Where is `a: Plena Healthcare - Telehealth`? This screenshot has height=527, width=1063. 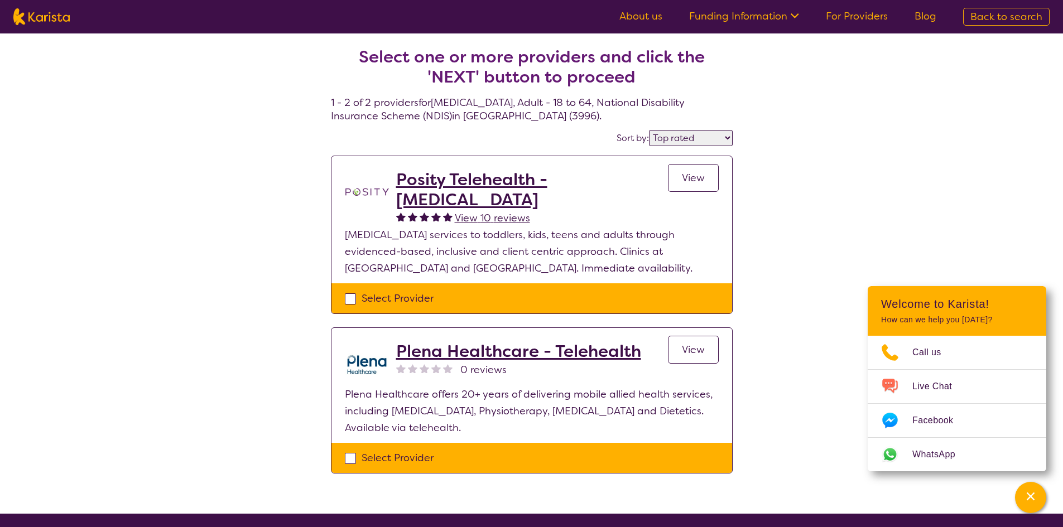
a: Plena Healthcare - Telehealth is located at coordinates (518, 352).